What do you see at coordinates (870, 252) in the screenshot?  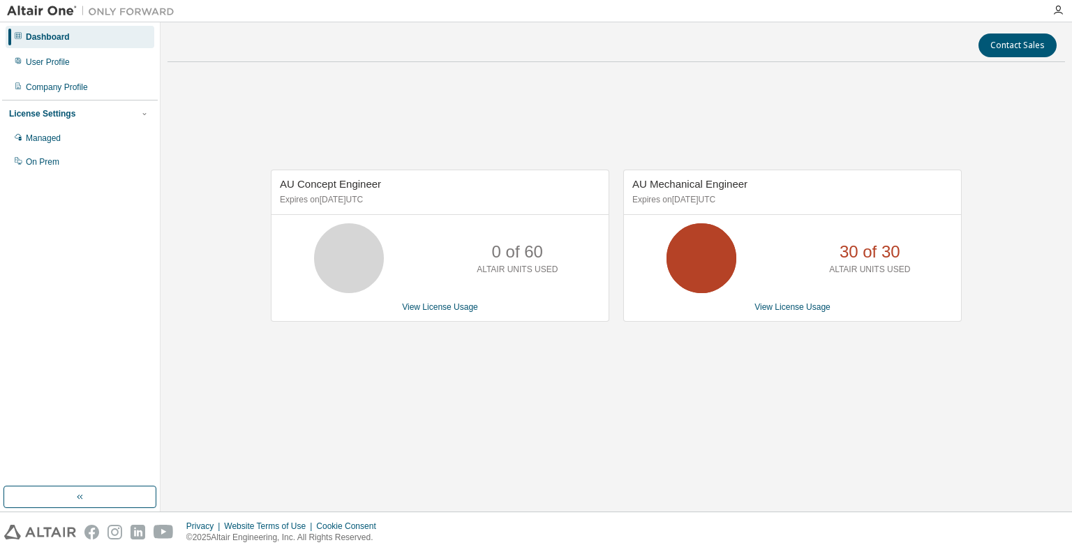 I see `p: 30 of 30` at bounding box center [870, 252].